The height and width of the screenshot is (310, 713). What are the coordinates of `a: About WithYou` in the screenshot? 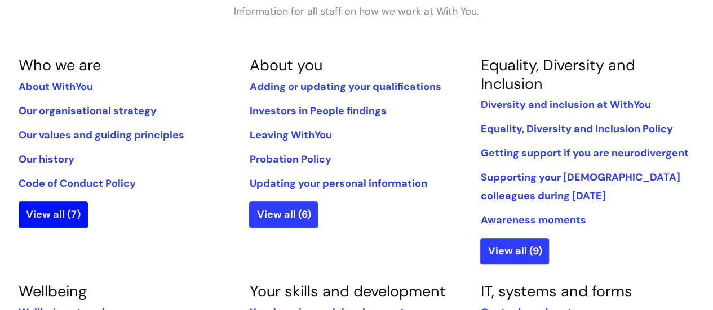 It's located at (56, 87).